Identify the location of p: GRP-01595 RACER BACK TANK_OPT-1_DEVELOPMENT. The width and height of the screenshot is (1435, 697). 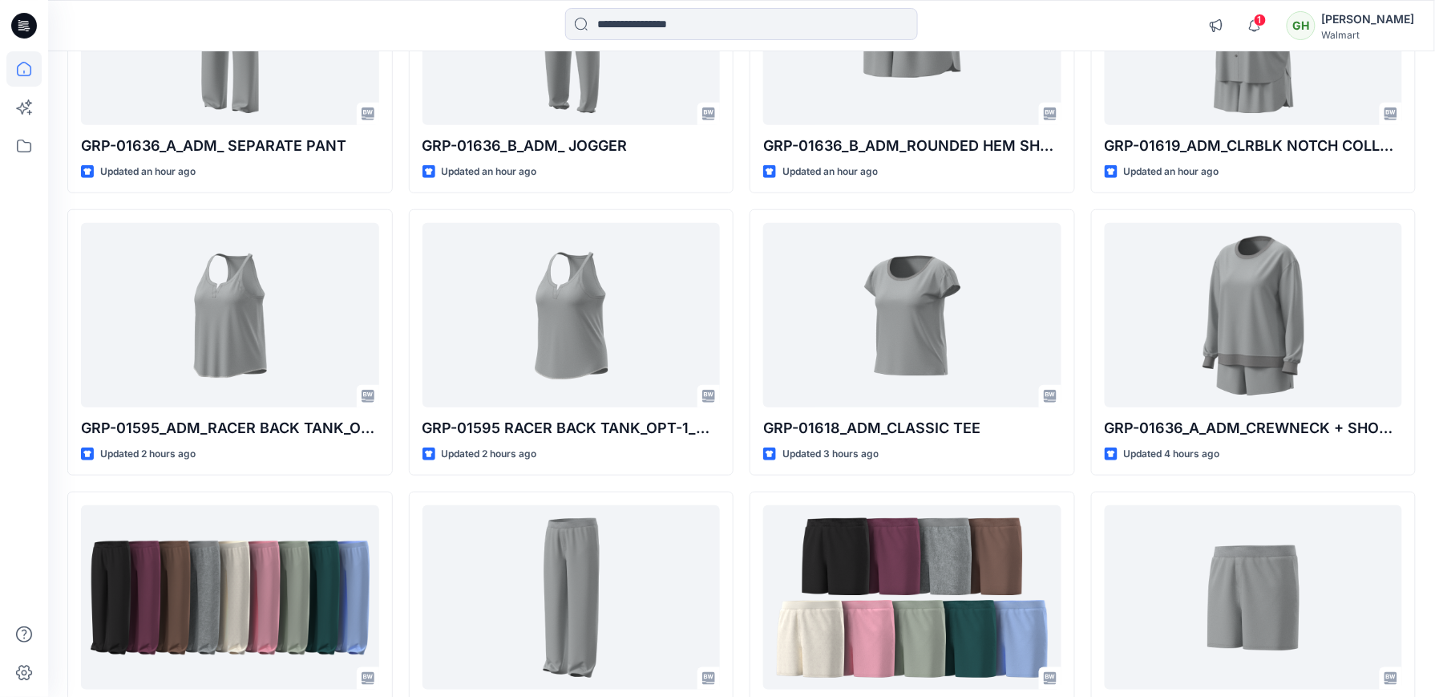
(572, 428).